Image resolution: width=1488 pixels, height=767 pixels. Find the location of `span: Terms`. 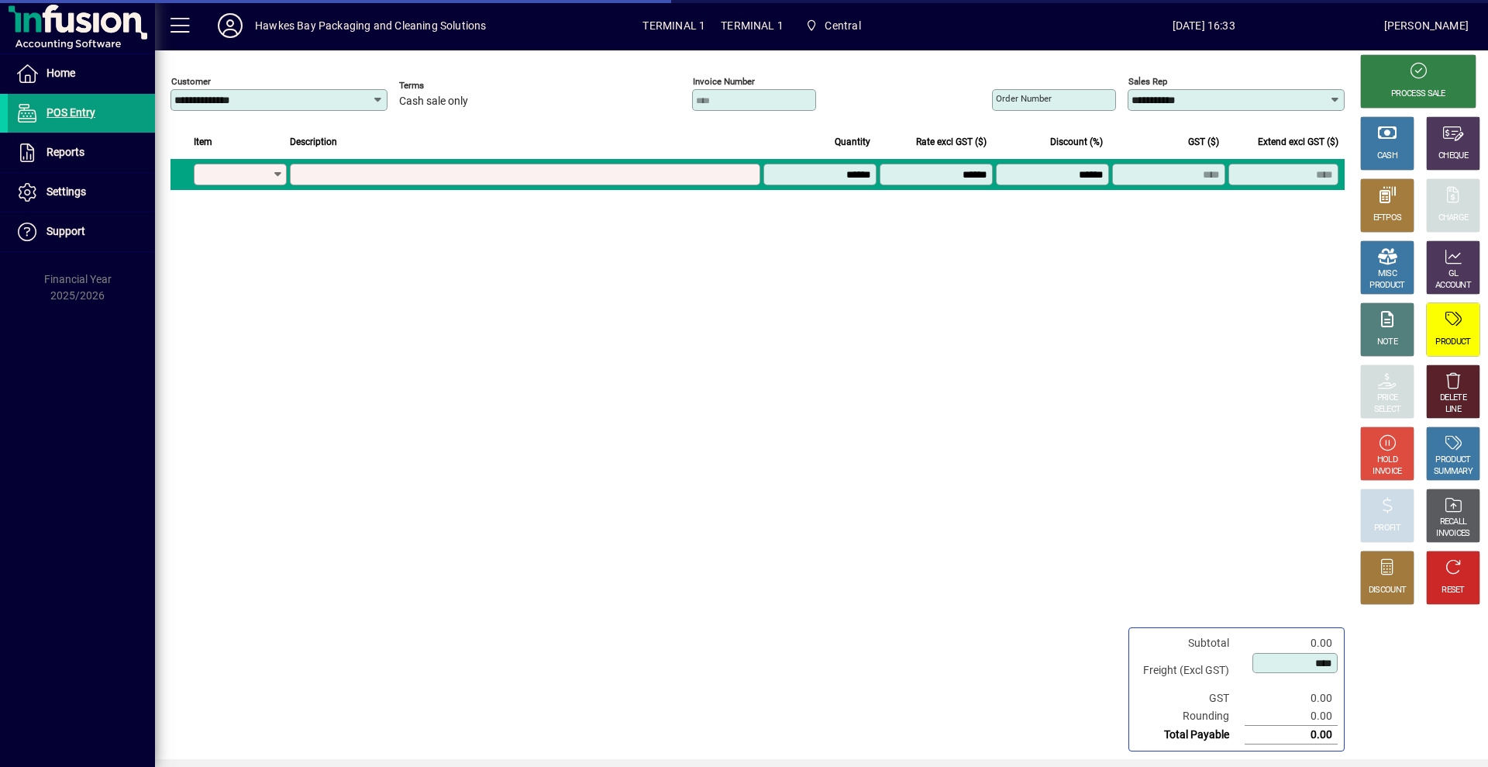

span: Terms is located at coordinates (446, 85).